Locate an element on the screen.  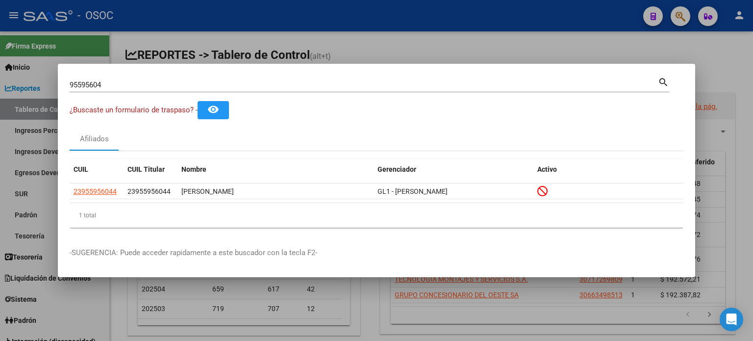
mat-icon: search is located at coordinates (663, 81).